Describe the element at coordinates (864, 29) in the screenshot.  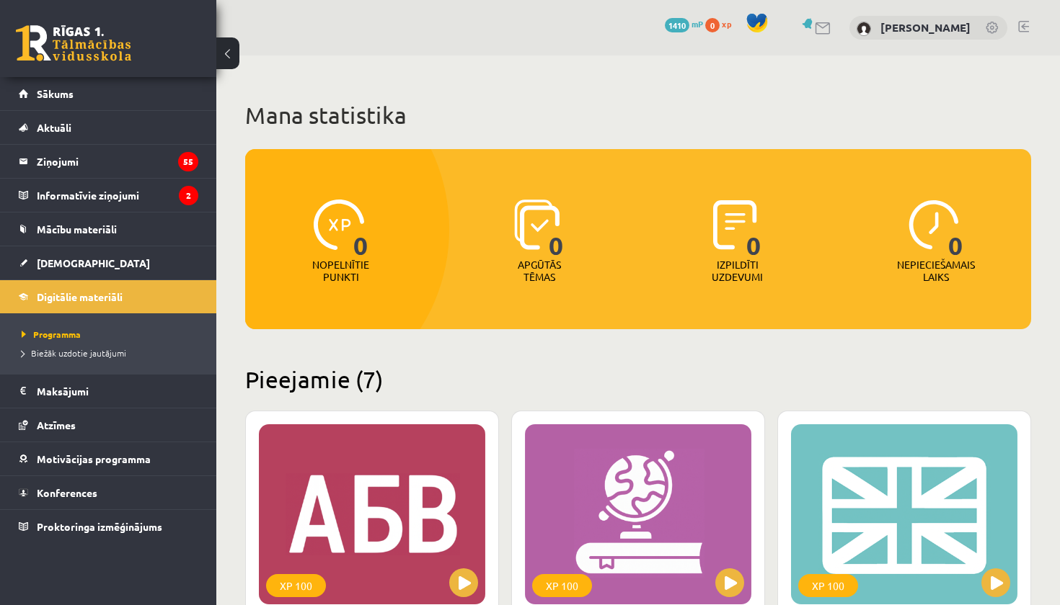
I see `img: Viktorija Vargušenko` at that location.